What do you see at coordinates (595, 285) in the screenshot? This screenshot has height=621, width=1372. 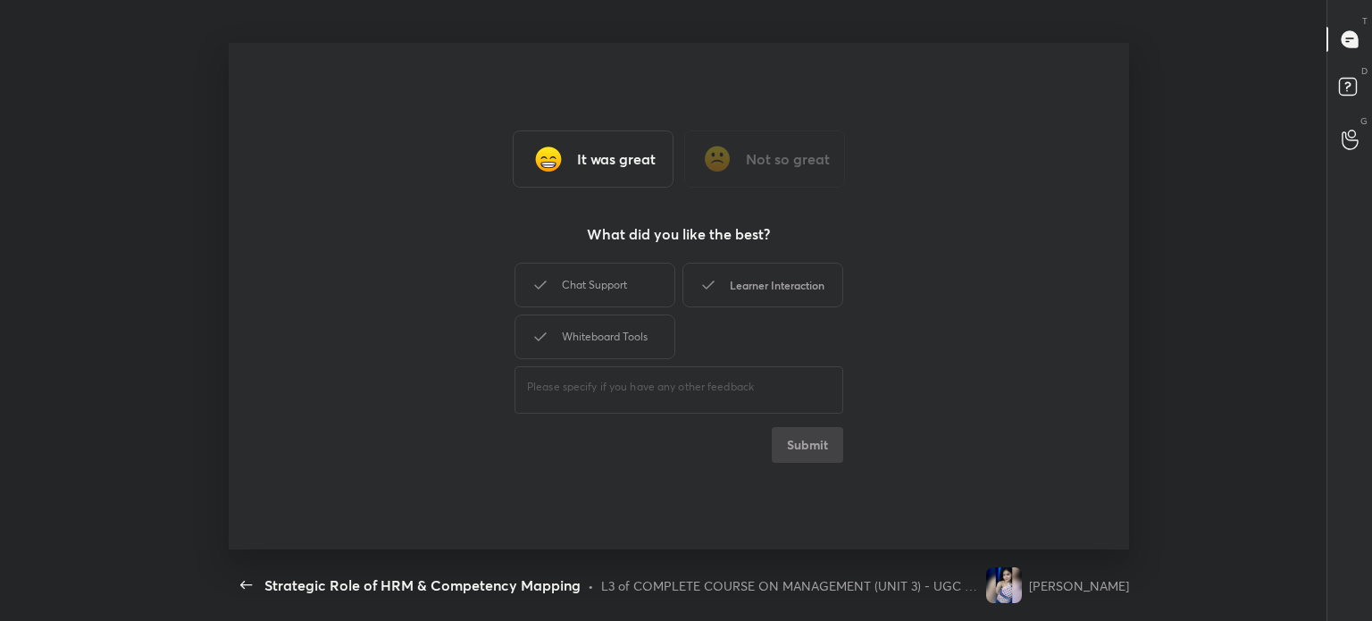 I see `div: Chat Support` at bounding box center [595, 285].